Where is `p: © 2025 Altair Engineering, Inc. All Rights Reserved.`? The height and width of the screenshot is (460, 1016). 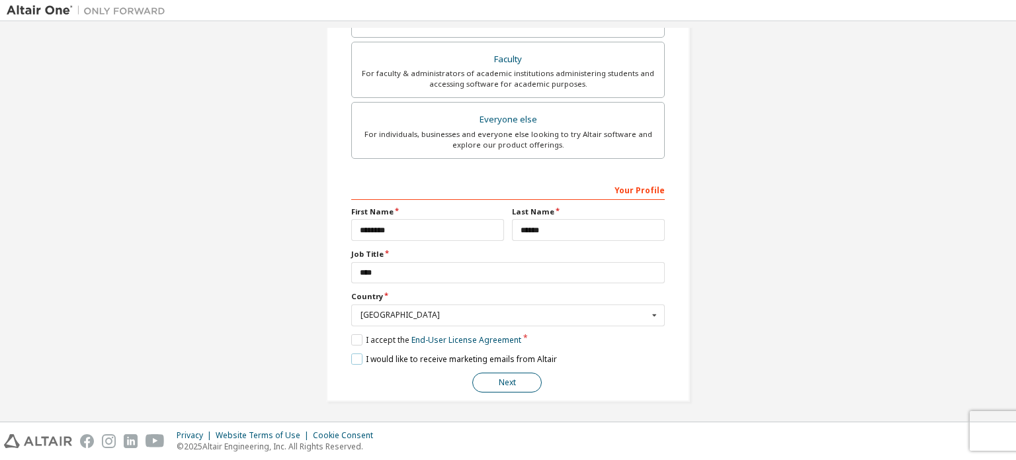
p: © 2025 Altair Engineering, Inc. All Rights Reserved. is located at coordinates (279, 446).